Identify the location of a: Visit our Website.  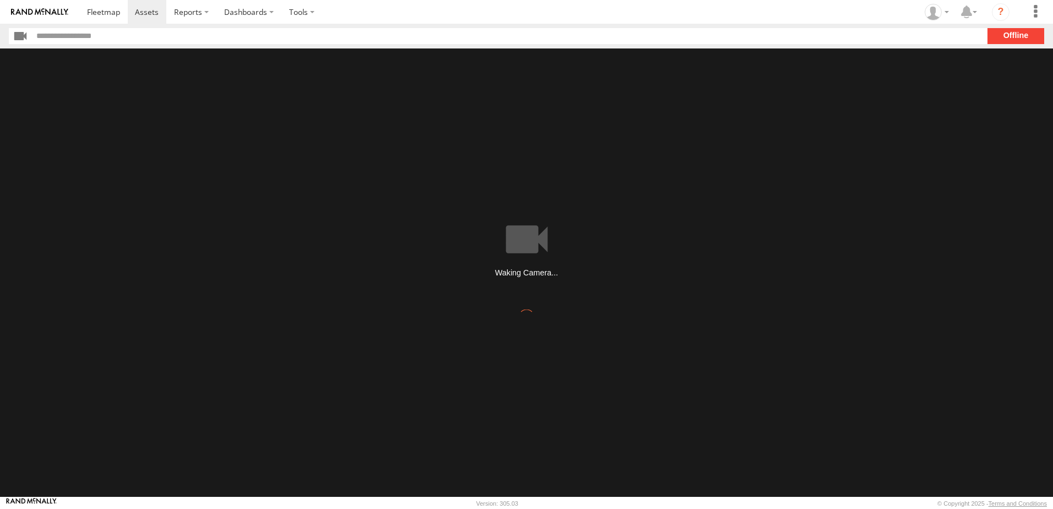
(31, 504).